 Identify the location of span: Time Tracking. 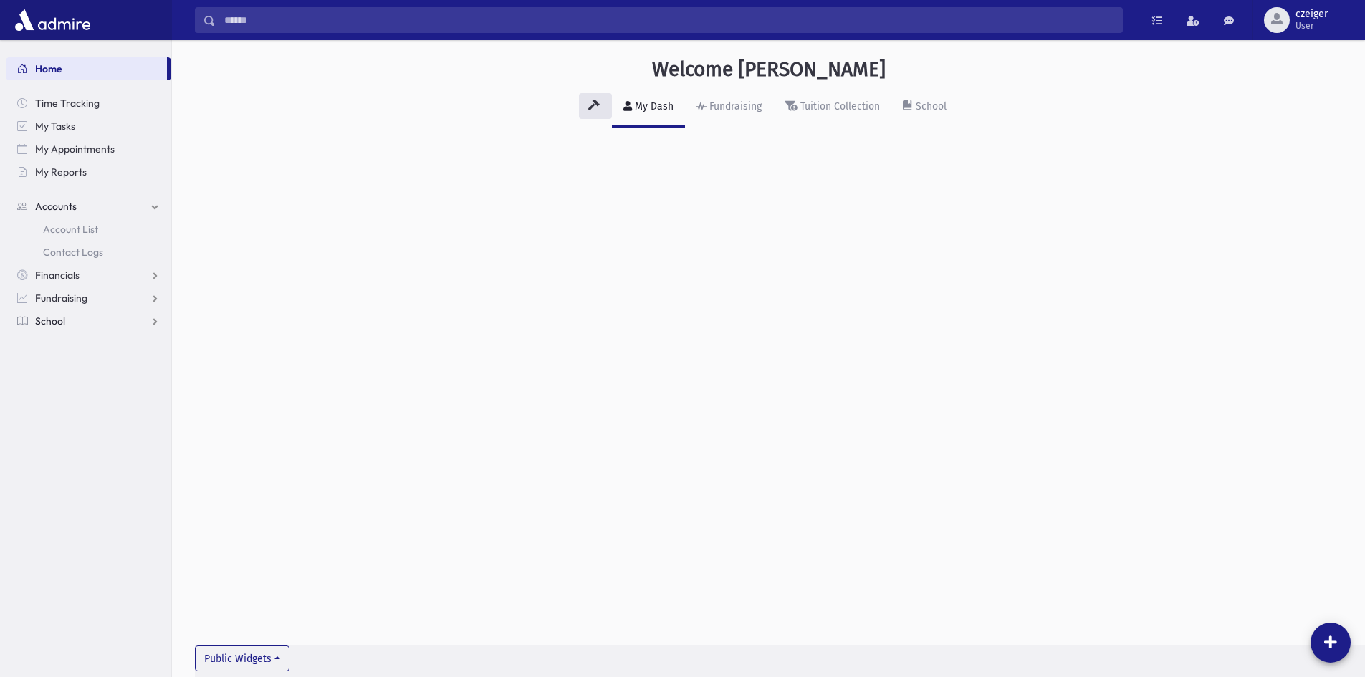
(67, 103).